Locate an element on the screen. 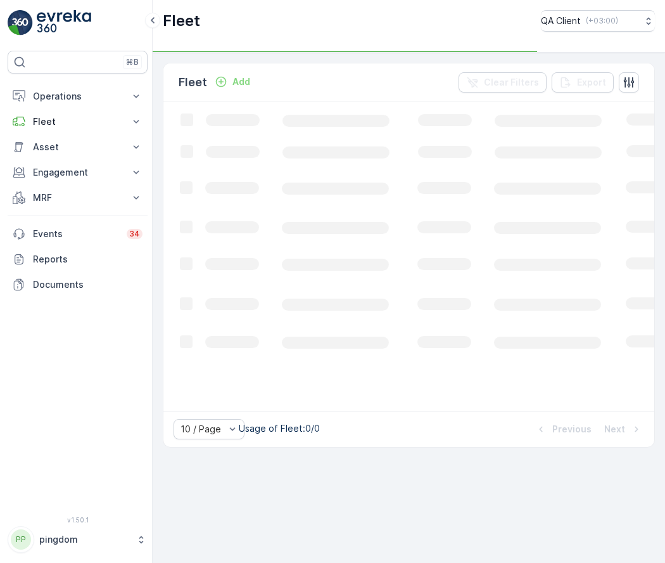 This screenshot has height=563, width=665. p: Documents is located at coordinates (87, 284).